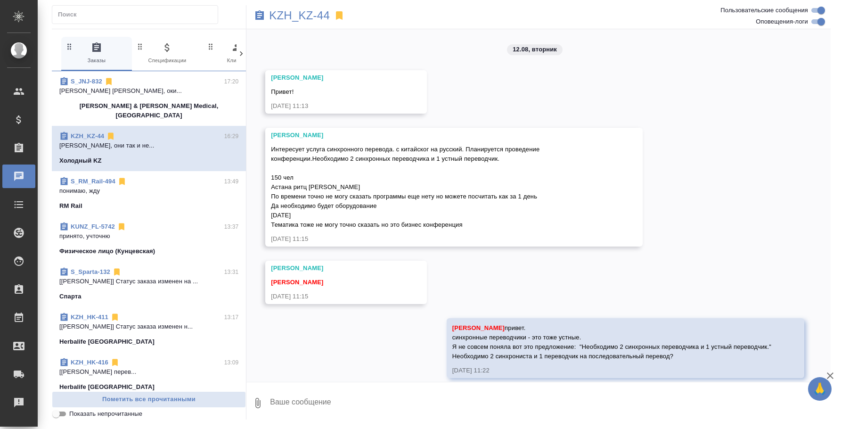 This screenshot has height=429, width=841. I want to click on p: 13:31, so click(231, 272).